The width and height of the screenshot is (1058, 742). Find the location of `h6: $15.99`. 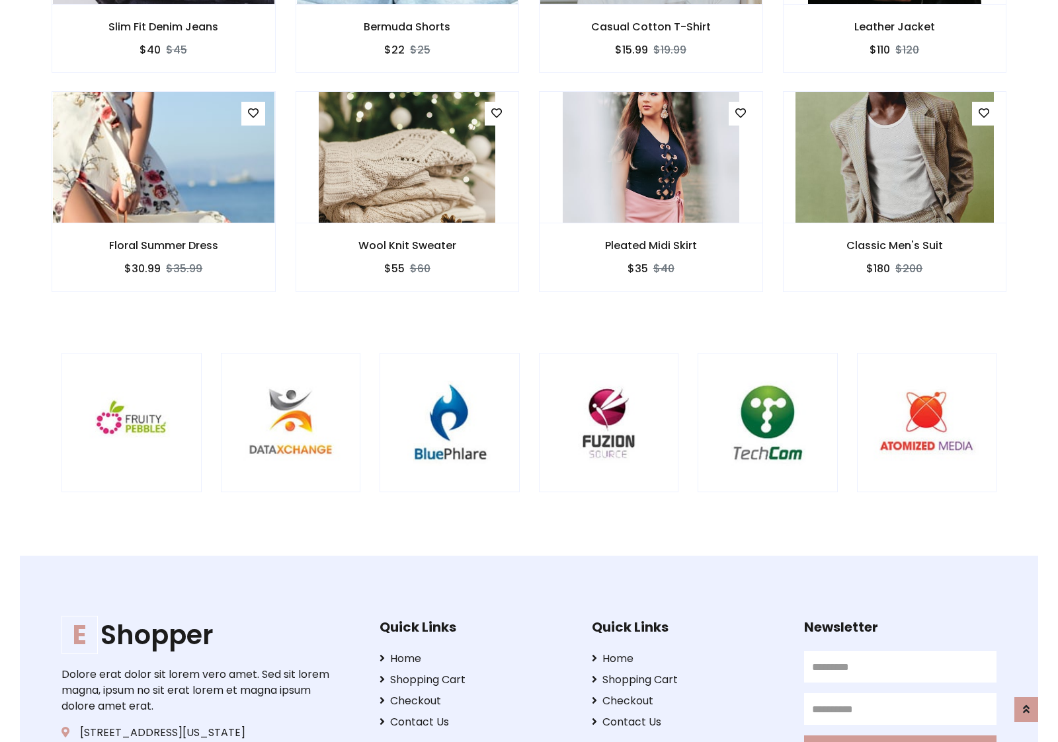

h6: $15.99 is located at coordinates (631, 50).